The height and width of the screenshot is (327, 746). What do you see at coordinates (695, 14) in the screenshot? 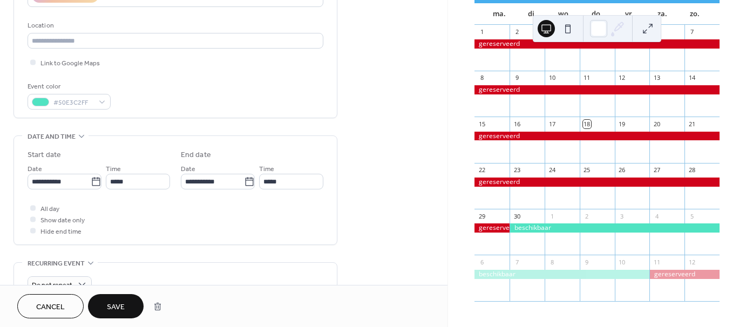
I see `div: zo.` at bounding box center [695, 14].